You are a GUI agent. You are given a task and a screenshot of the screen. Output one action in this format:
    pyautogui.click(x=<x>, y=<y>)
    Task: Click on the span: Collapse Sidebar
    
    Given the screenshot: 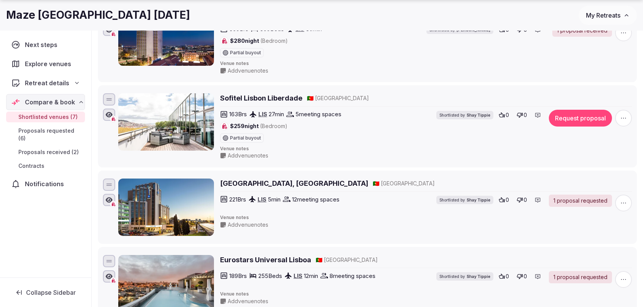 What is the action you would take?
    pyautogui.click(x=51, y=293)
    